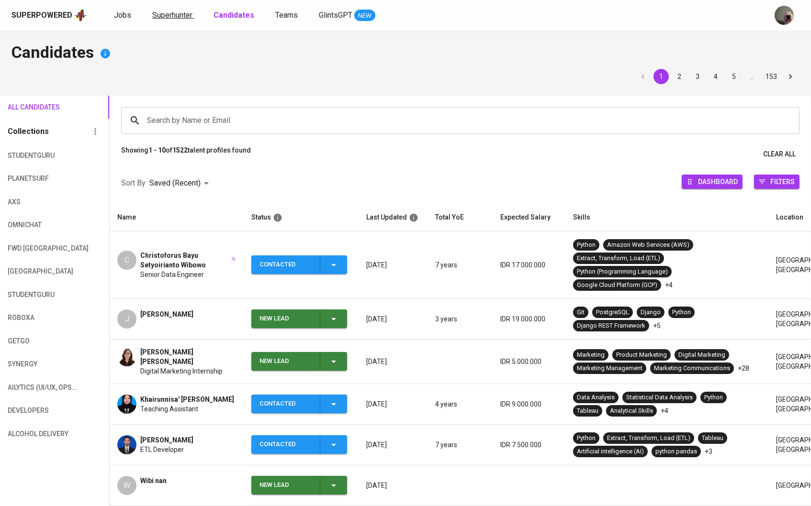  I want to click on div: C, so click(127, 260).